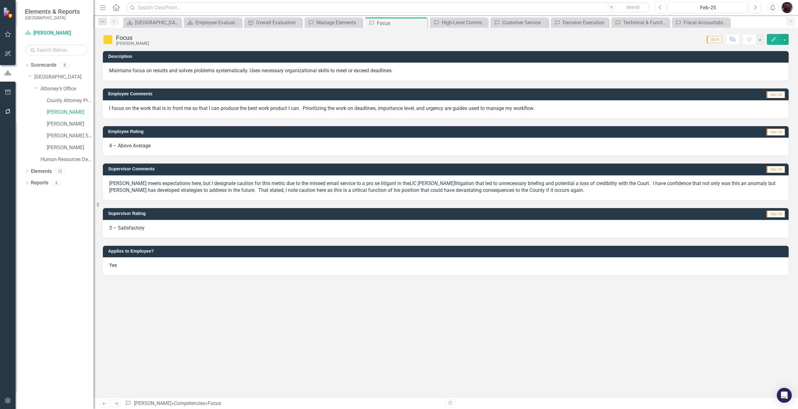 The width and height of the screenshot is (798, 409). Describe the element at coordinates (519, 22) in the screenshot. I see `a: Customer Service` at that location.